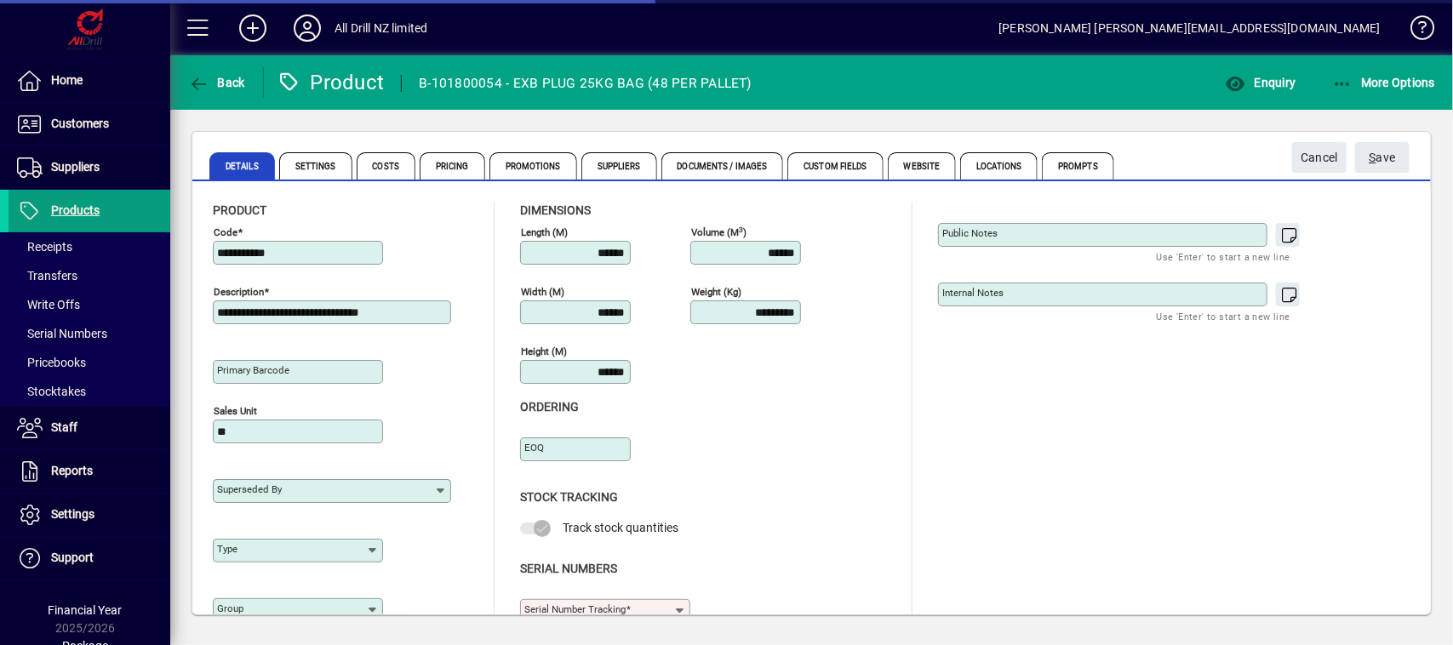  Describe the element at coordinates (723, 166) in the screenshot. I see `span: Documents / Images` at that location.